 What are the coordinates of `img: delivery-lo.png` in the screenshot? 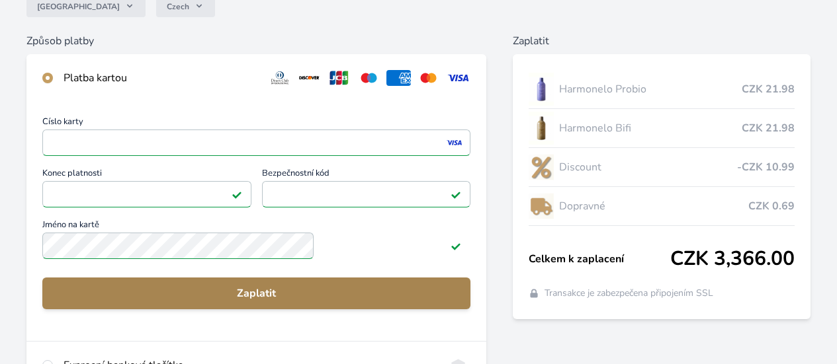 It's located at (541, 206).